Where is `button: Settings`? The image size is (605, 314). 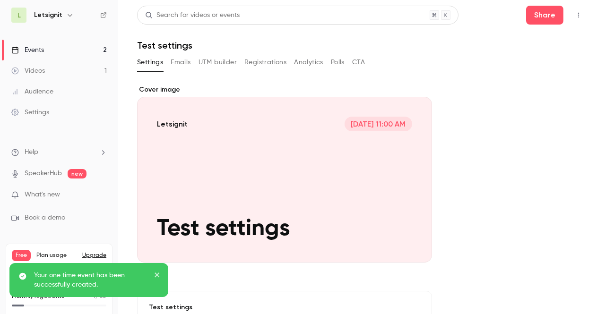 button: Settings is located at coordinates (150, 62).